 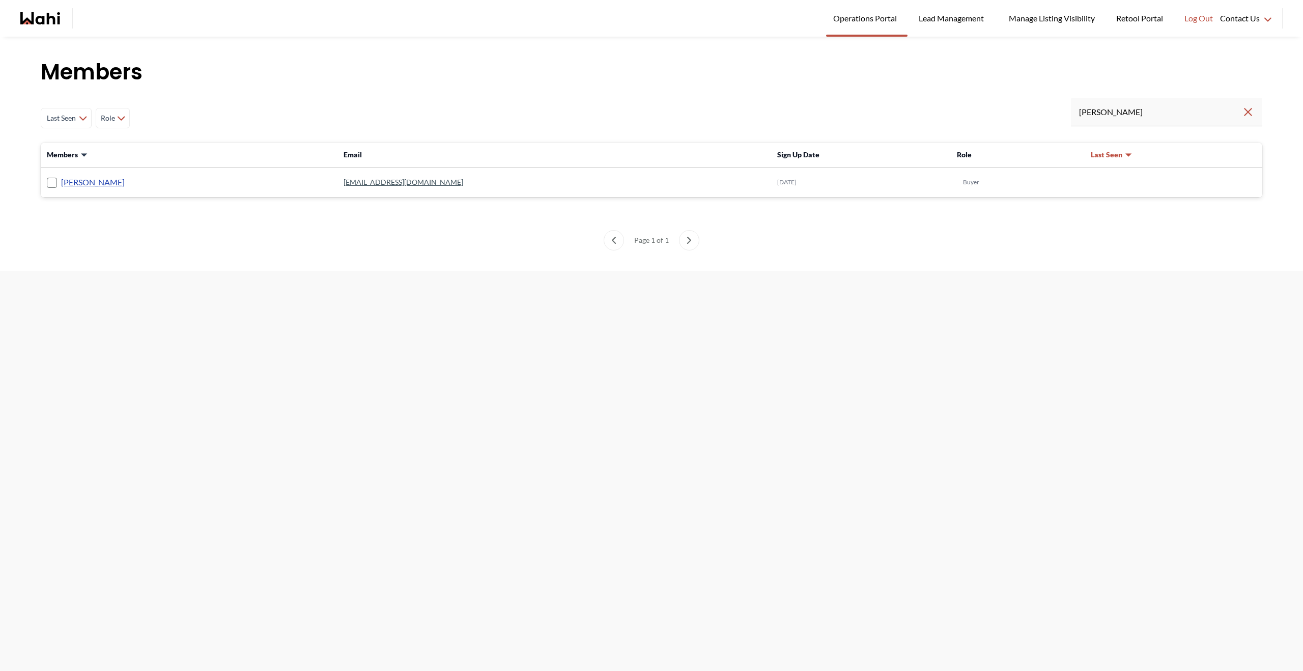 What do you see at coordinates (652, 240) in the screenshot?
I see `div: Page 1 of 1` at bounding box center [652, 240].